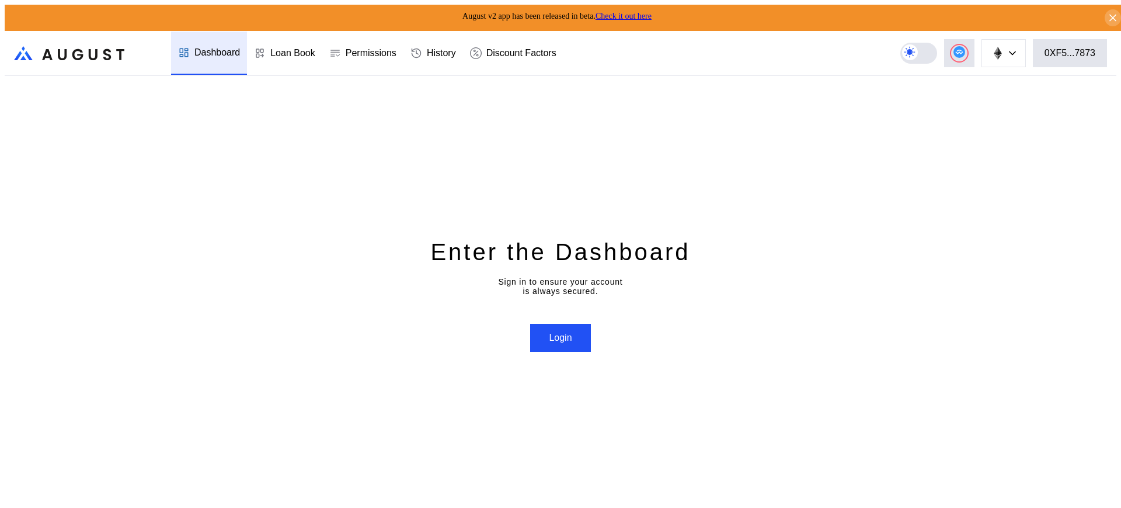 The height and width of the screenshot is (508, 1121). I want to click on button: 0XF5...7873, so click(1070, 53).